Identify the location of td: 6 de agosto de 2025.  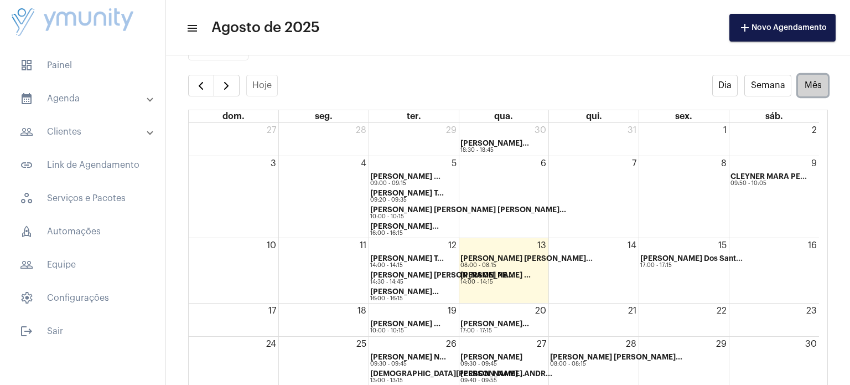
(503, 197).